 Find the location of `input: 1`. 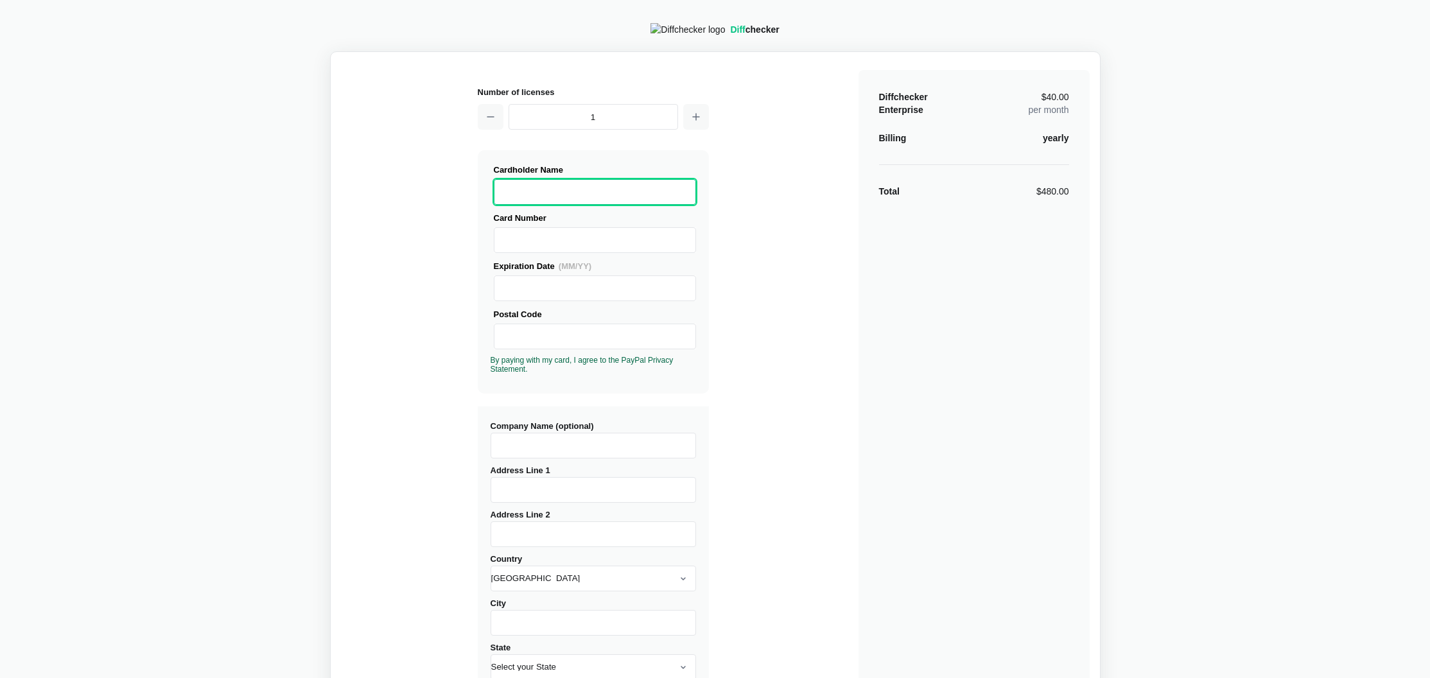

input: 1 is located at coordinates (594, 117).